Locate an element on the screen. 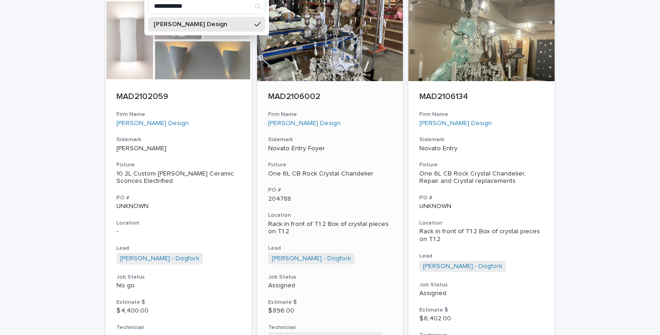 The width and height of the screenshot is (660, 335). p: 204788 is located at coordinates (330, 199).